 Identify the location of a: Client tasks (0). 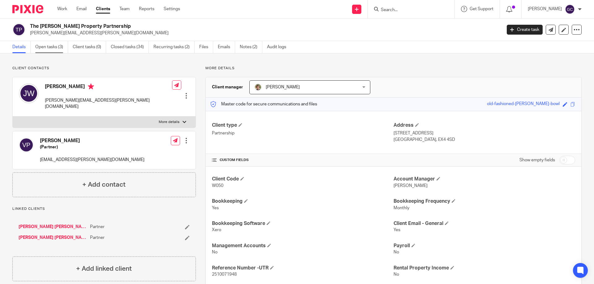
(89, 47).